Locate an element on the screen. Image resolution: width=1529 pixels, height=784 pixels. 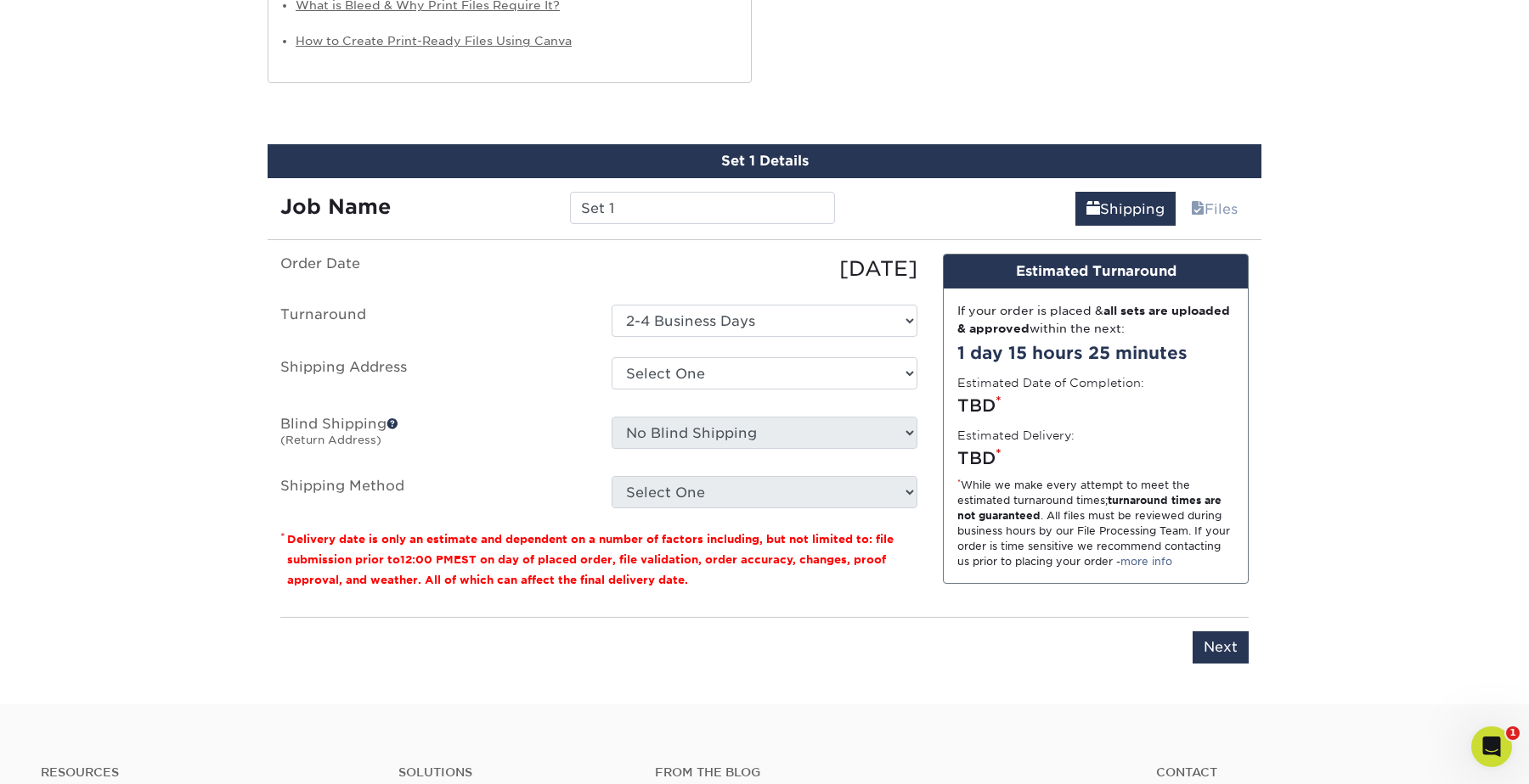
input: Next is located at coordinates (1220, 648).